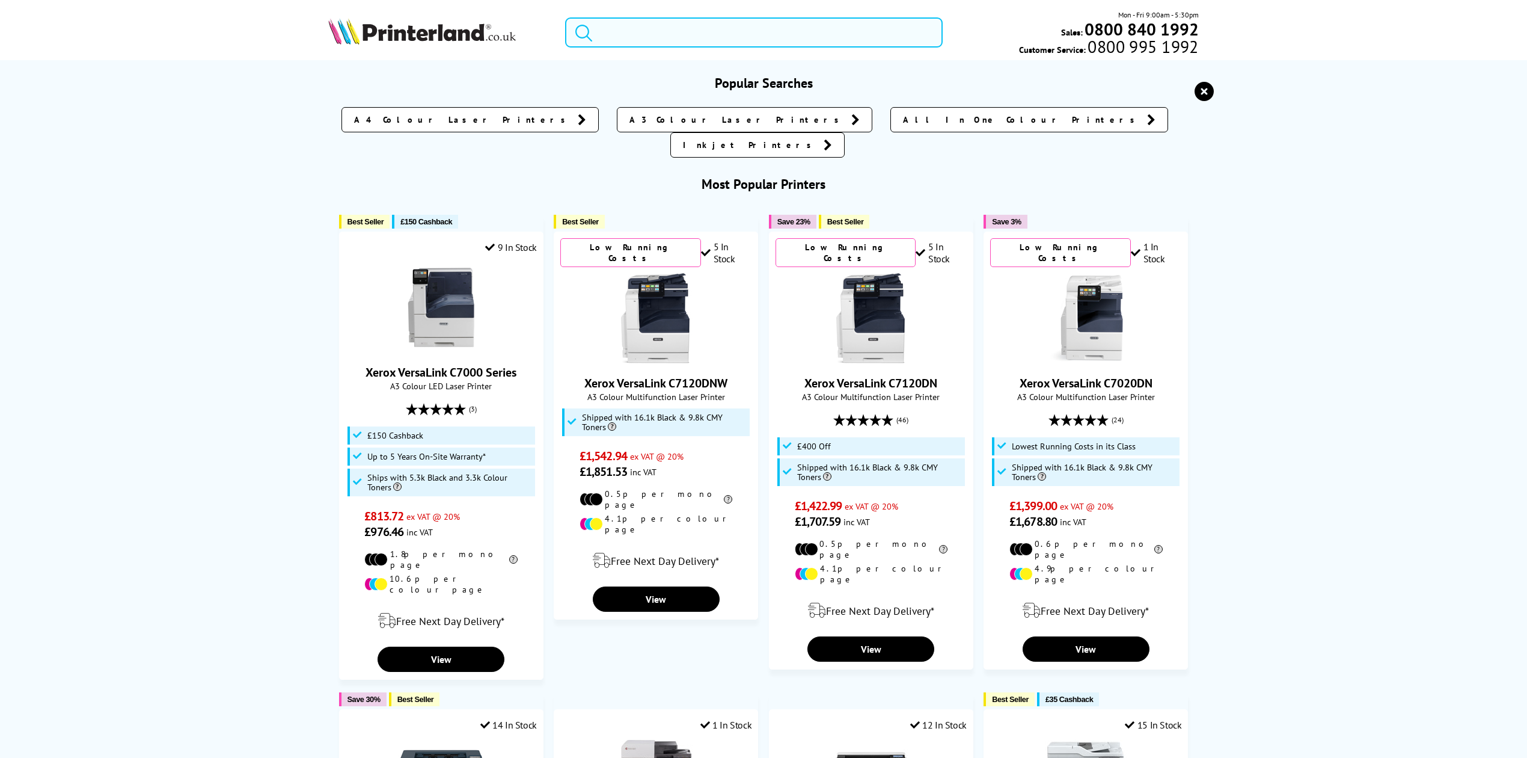 The image size is (1527, 758). What do you see at coordinates (463, 120) in the screenshot?
I see `span: A4 Colour Laser Printers` at bounding box center [463, 120].